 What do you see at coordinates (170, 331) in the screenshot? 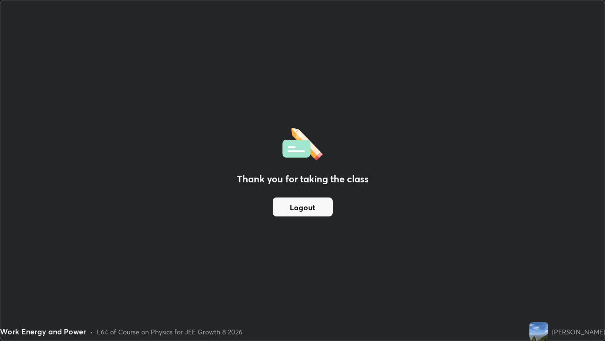
I see `div: L64 of Course on Physics for JEE Growth 8 2026` at bounding box center [170, 331].